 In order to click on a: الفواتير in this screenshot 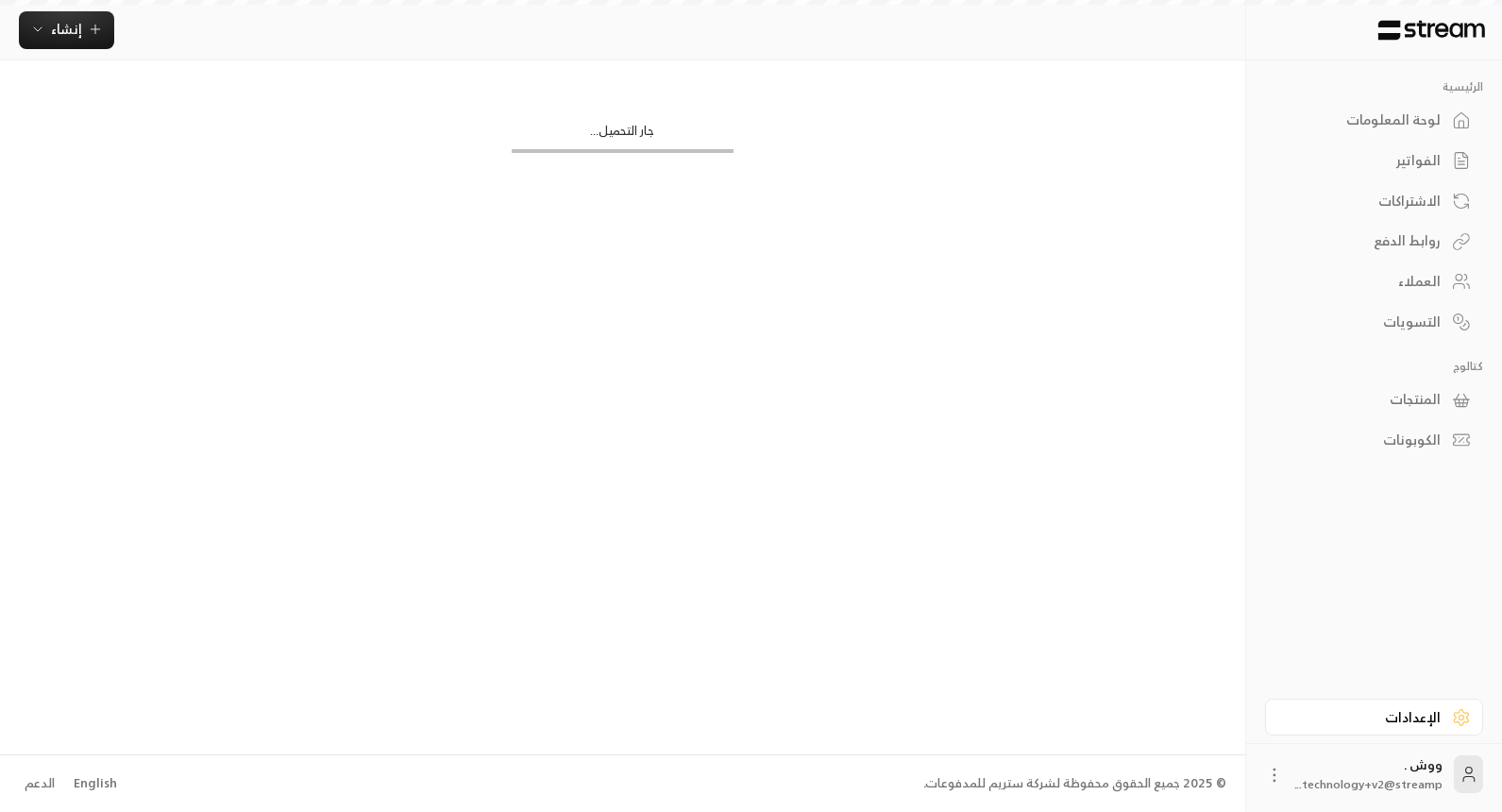, I will do `click(1373, 161)`.